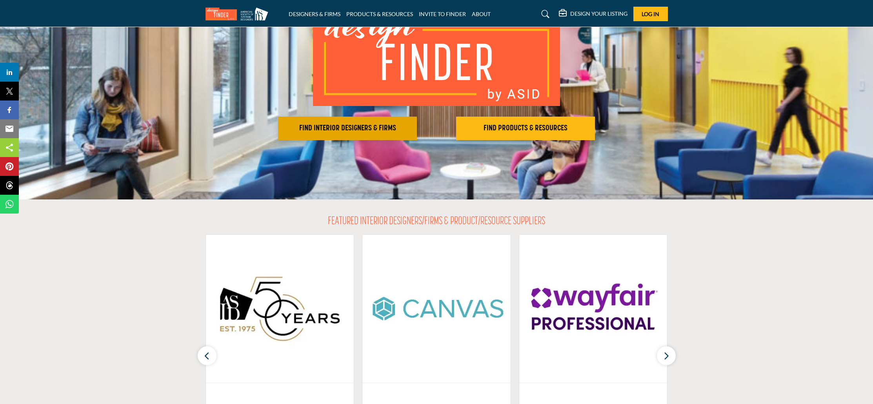  What do you see at coordinates (526, 128) in the screenshot?
I see `button: FIND PRODUCTS & RESOURCES` at bounding box center [526, 128].